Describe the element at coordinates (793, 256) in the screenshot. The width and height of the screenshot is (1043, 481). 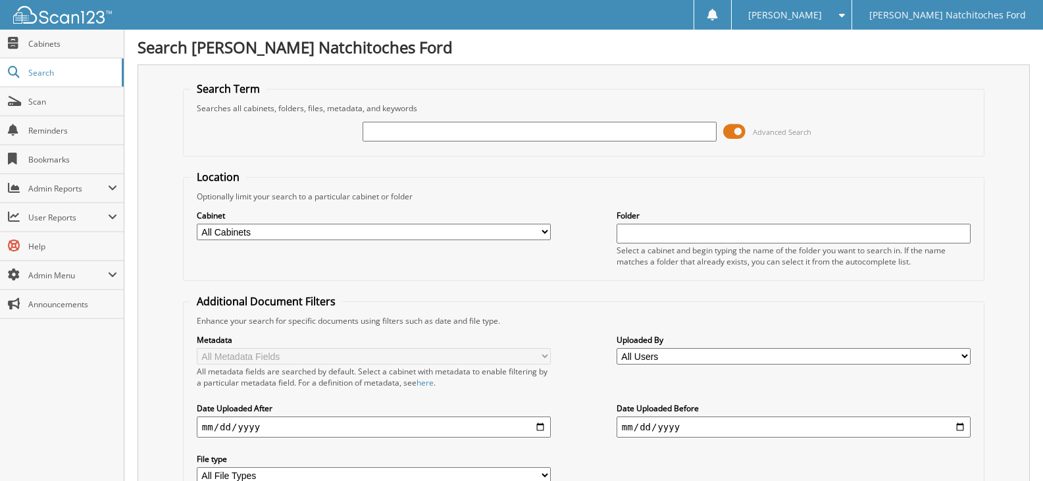
I see `div: Select a cabinet and begin typing the name of the folder you want to search in. If the name match...` at that location.